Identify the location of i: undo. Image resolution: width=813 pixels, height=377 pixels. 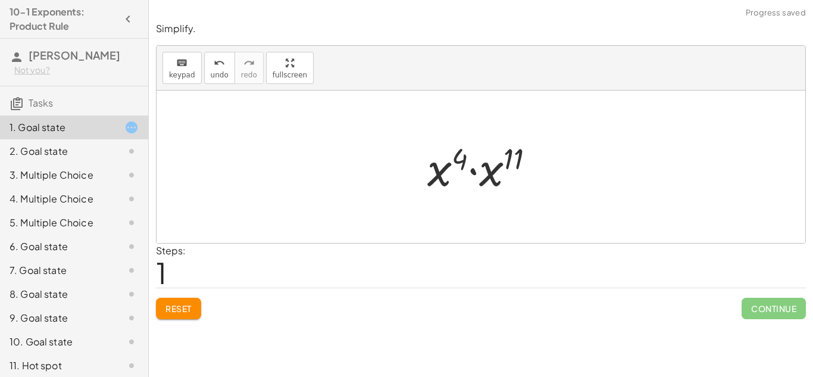
(219, 63).